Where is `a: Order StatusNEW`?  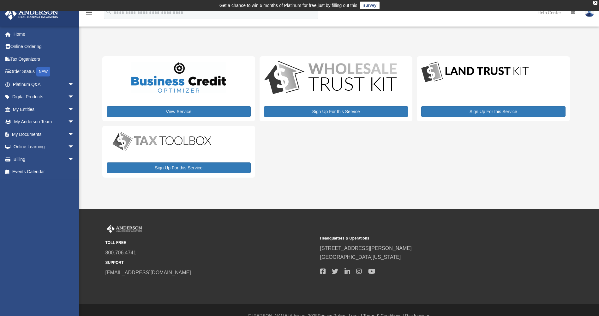 a: Order StatusNEW is located at coordinates (44, 72).